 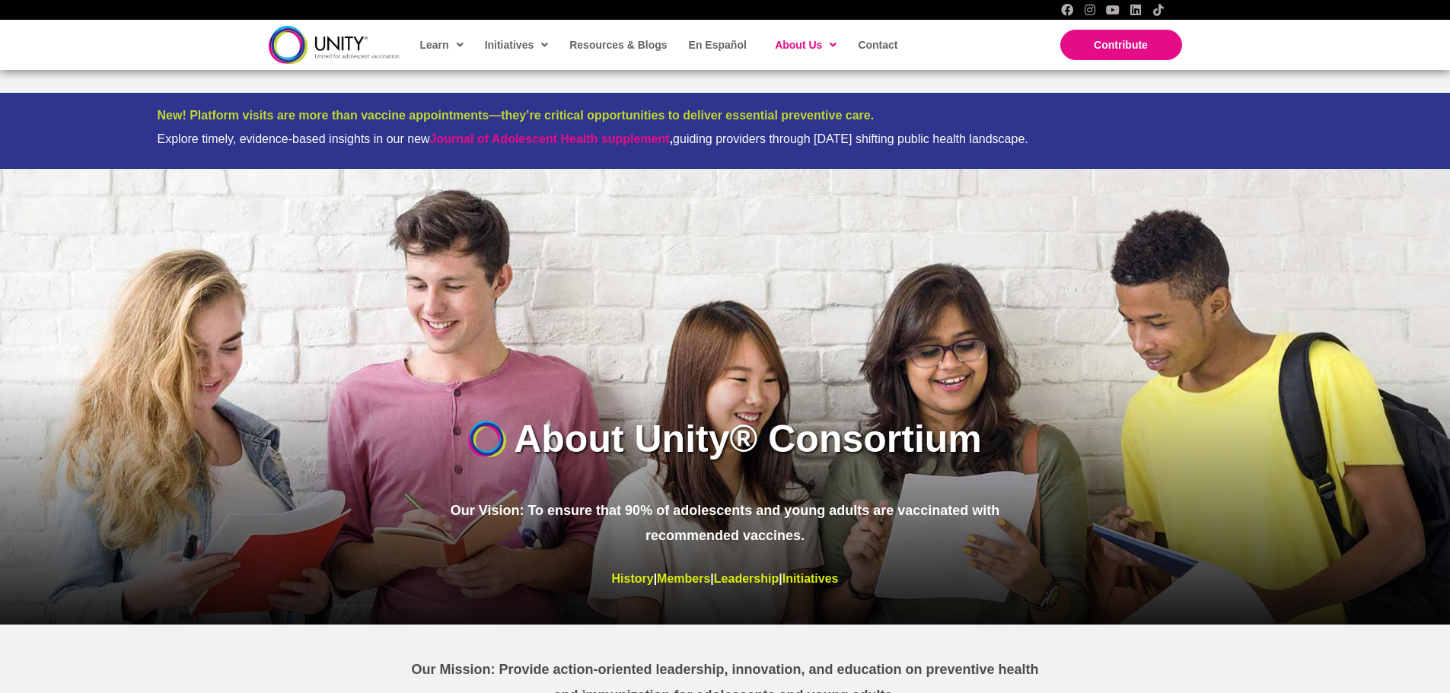 What do you see at coordinates (517, 45) in the screenshot?
I see `span: Initiatives` at bounding box center [517, 45].